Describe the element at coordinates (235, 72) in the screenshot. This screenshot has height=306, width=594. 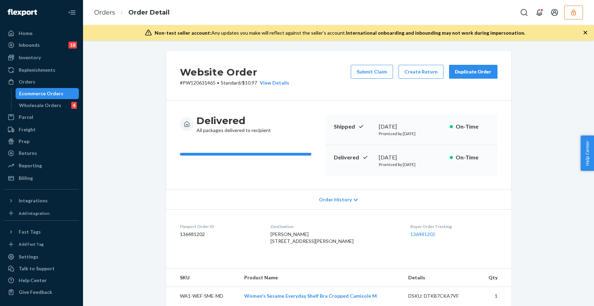
I see `h2: Website Order` at that location.